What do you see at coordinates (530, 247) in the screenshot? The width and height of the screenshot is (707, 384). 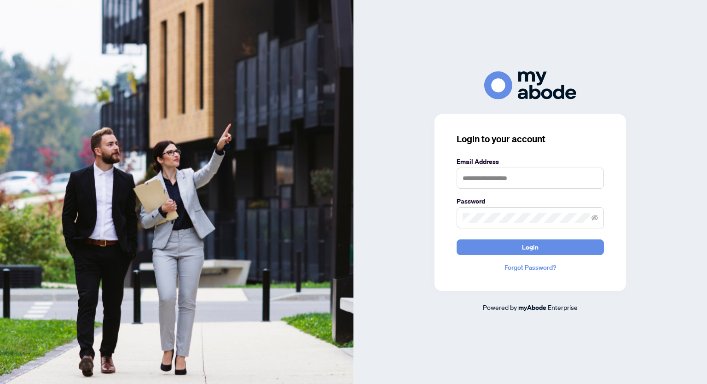 I see `button: Login` at bounding box center [530, 247].